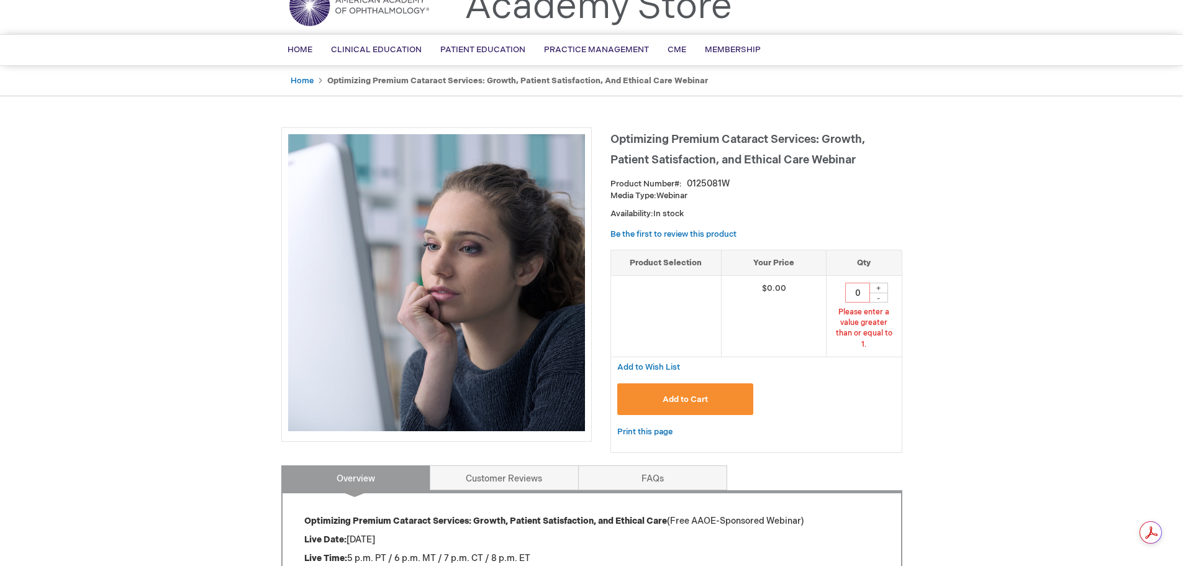  I want to click on p: Availability:, so click(756, 214).